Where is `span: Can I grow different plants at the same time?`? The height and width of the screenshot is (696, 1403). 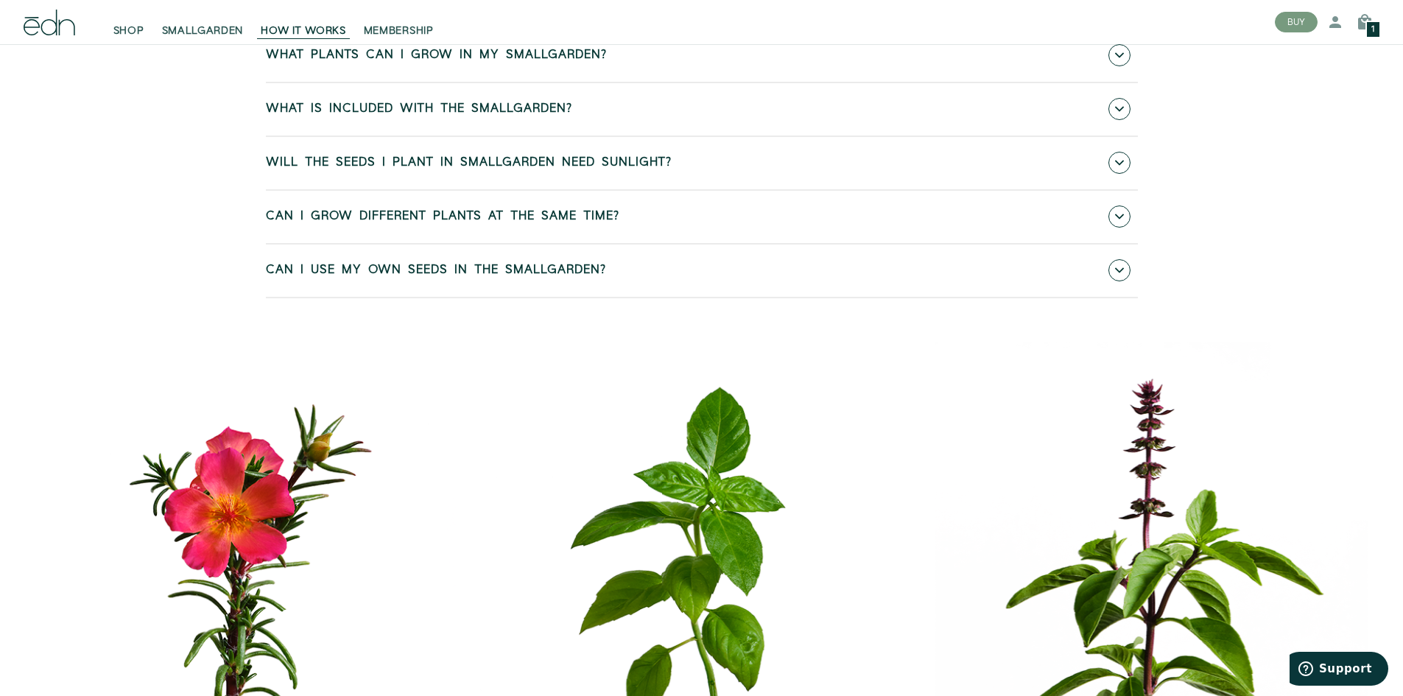 span: Can I grow different plants at the same time? is located at coordinates (443, 217).